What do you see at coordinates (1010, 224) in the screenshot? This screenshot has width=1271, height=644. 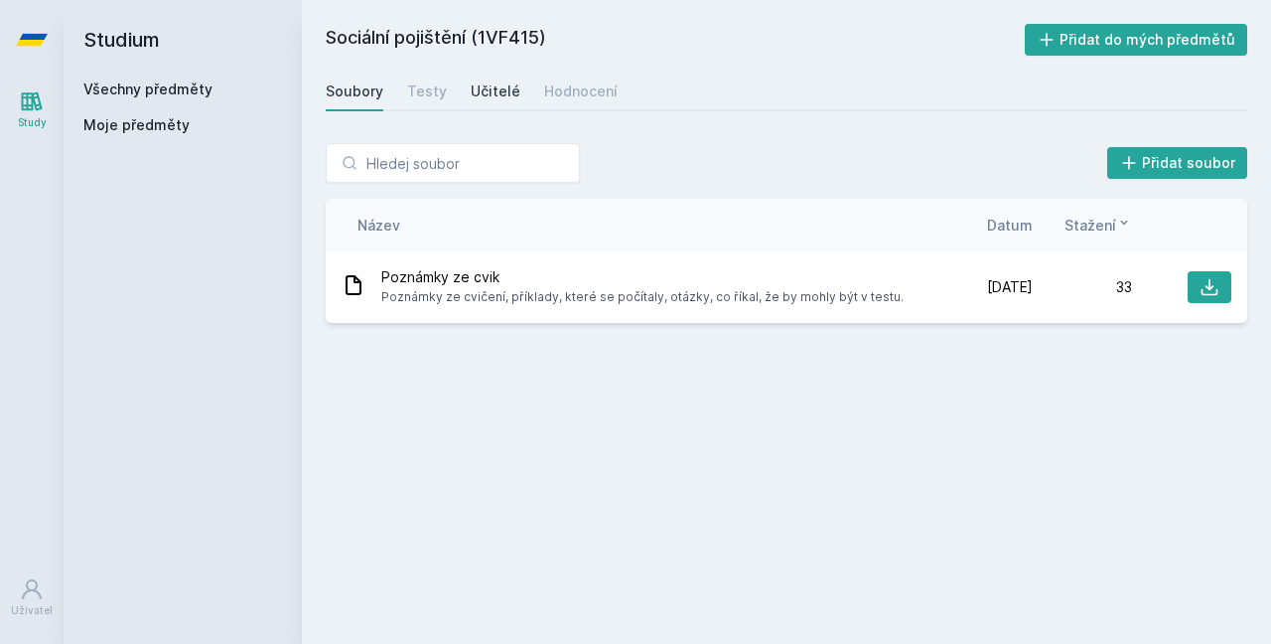 I see `button: Datum` at bounding box center [1010, 224].